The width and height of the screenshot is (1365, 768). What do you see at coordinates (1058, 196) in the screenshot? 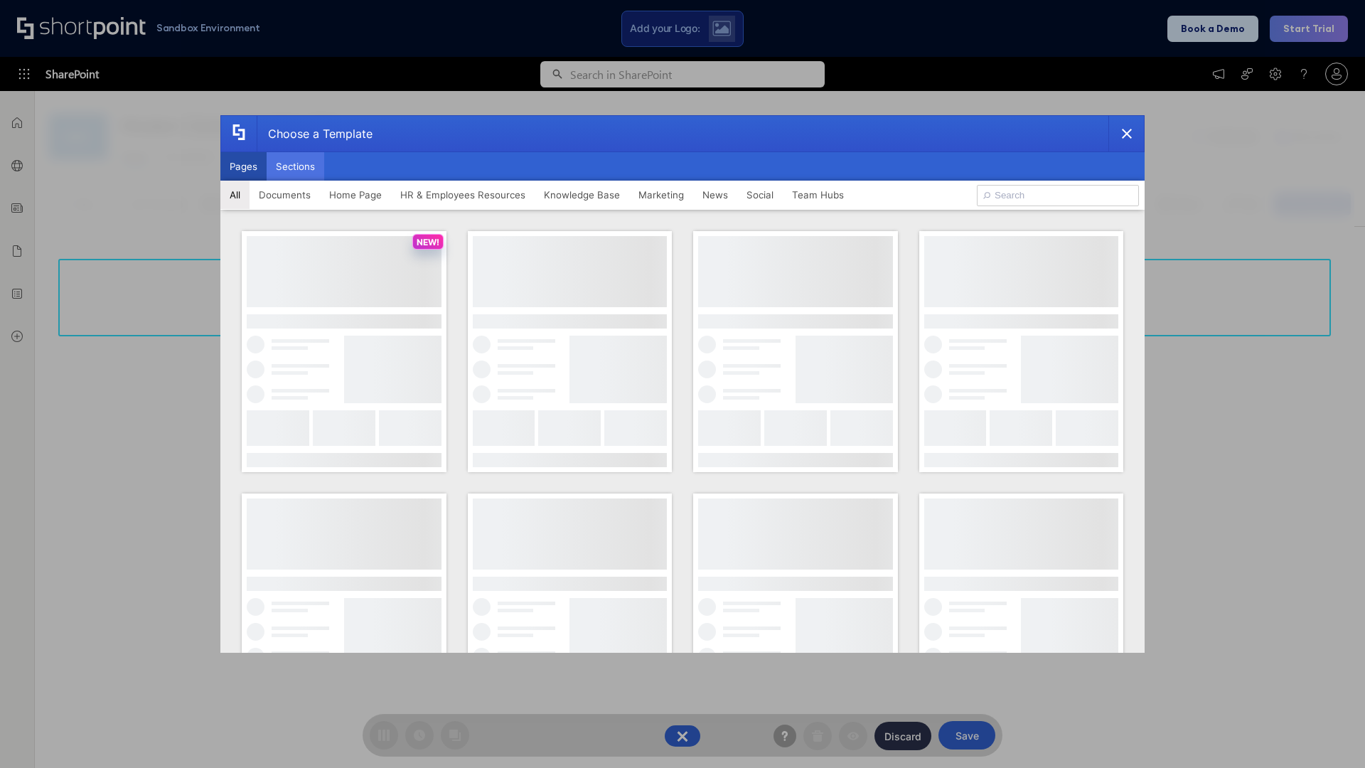
I see `input: Search` at bounding box center [1058, 196].